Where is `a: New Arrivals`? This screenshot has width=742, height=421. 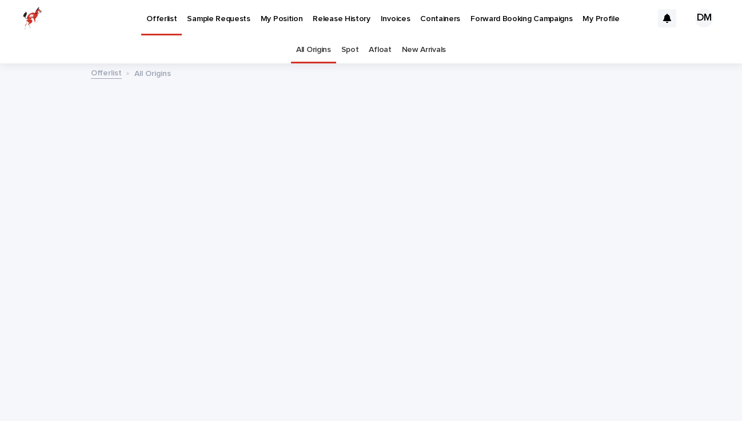 a: New Arrivals is located at coordinates (423, 50).